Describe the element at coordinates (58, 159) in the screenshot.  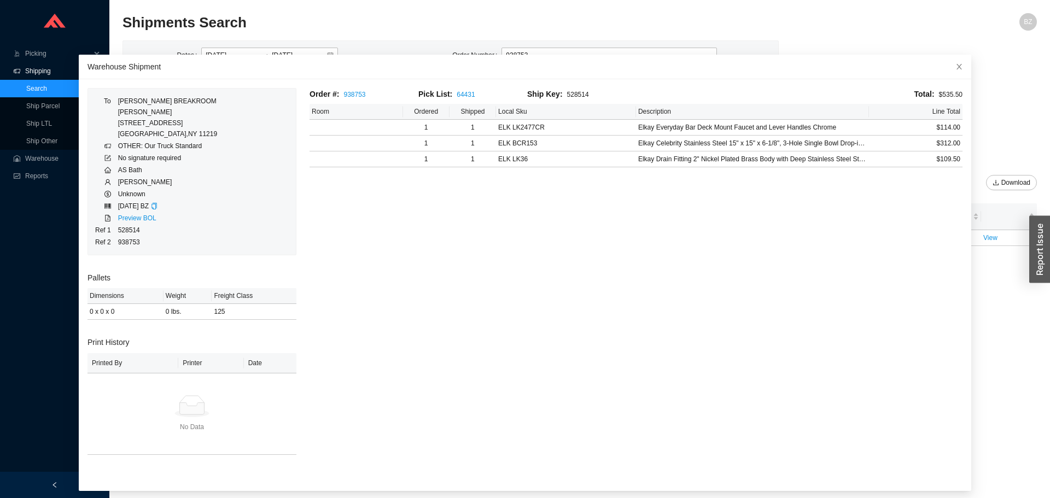
I see `span: Warehouse` at that location.